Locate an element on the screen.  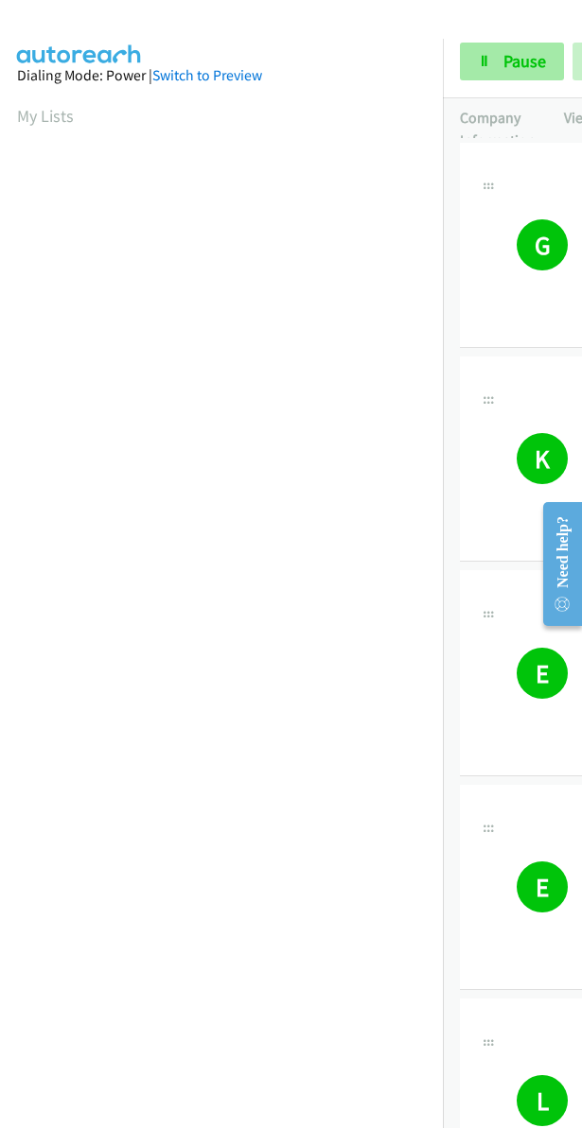
h1: K is located at coordinates (542, 459).